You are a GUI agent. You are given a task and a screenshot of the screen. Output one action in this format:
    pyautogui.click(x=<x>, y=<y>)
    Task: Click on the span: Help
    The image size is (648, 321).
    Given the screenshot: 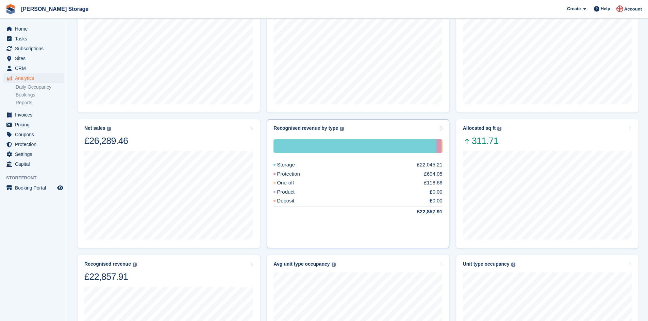 What is the action you would take?
    pyautogui.click(x=605, y=9)
    